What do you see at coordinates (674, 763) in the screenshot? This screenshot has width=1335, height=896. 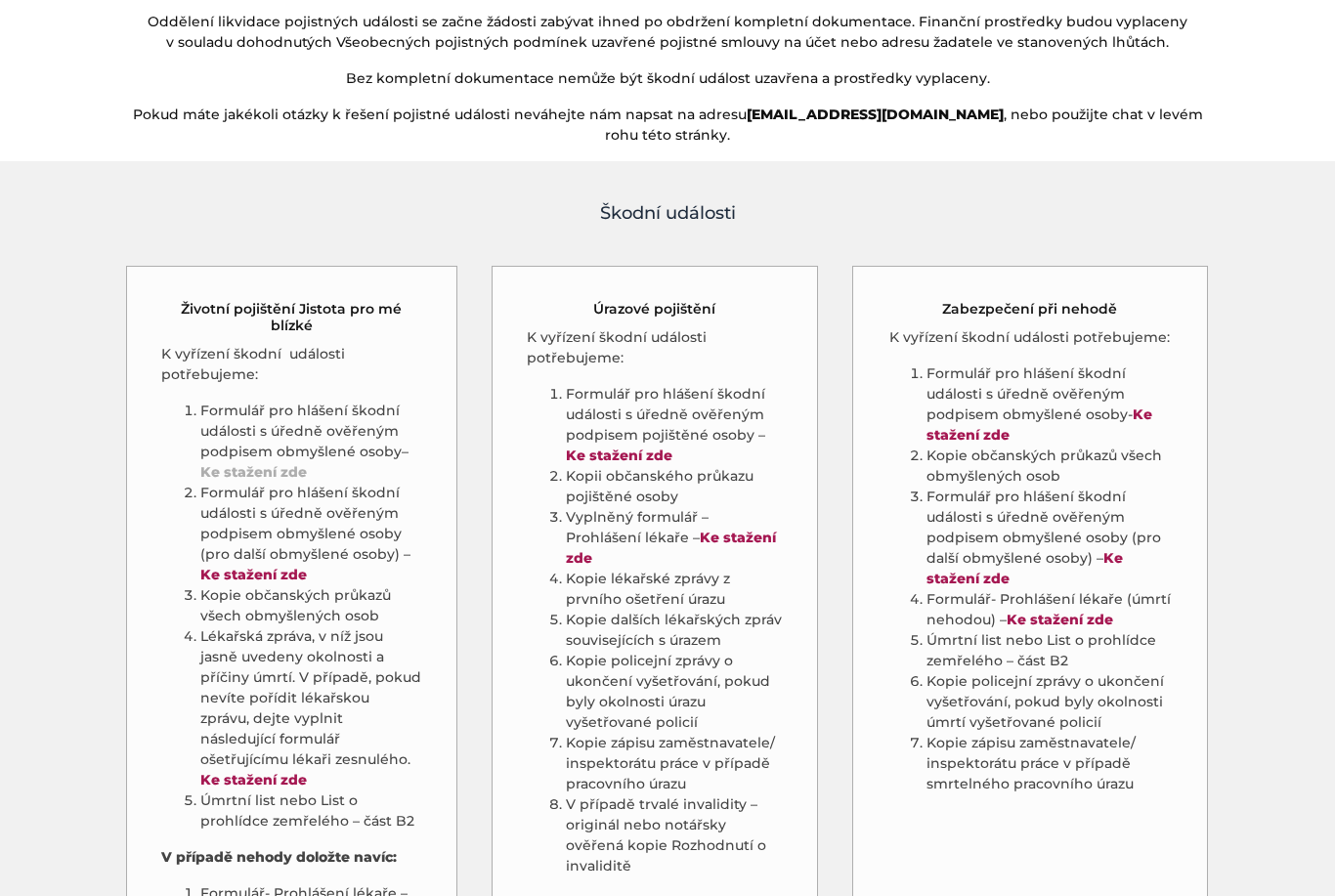 I see `li: Kopie zápisu zaměstnavatele/ inspektorátu práce v případě pracovního úrazu` at bounding box center [674, 763].